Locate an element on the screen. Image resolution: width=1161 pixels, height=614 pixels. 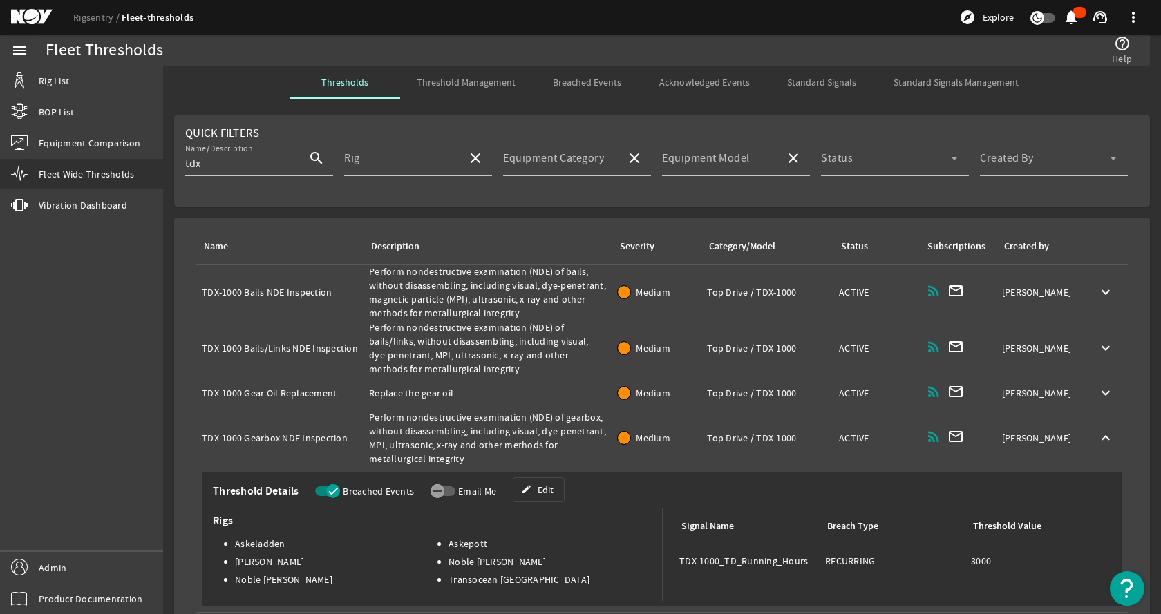
span: Quick Filters is located at coordinates (222, 133).